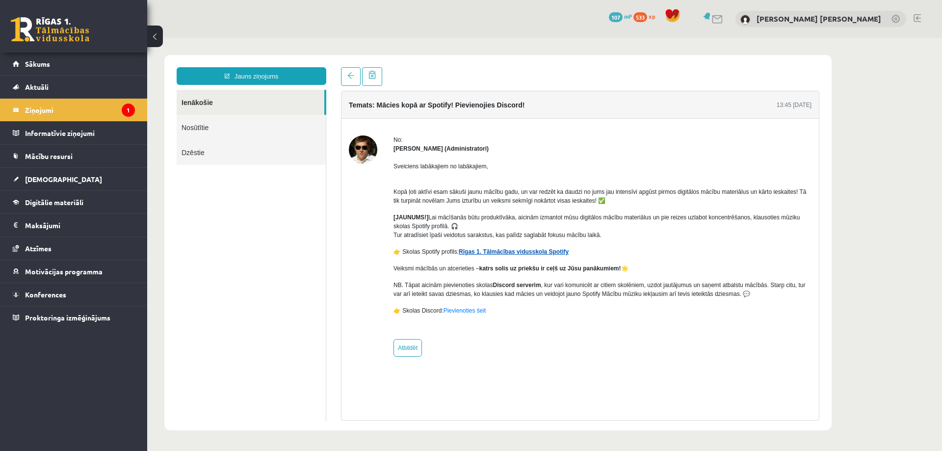 The image size is (942, 451). Describe the element at coordinates (620, 16) in the screenshot. I see `a: 107 mP` at that location.